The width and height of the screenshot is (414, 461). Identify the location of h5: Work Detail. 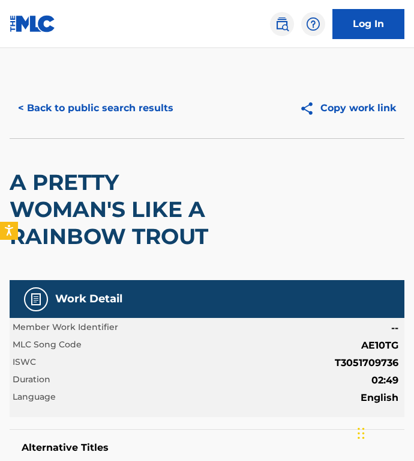
(89, 298).